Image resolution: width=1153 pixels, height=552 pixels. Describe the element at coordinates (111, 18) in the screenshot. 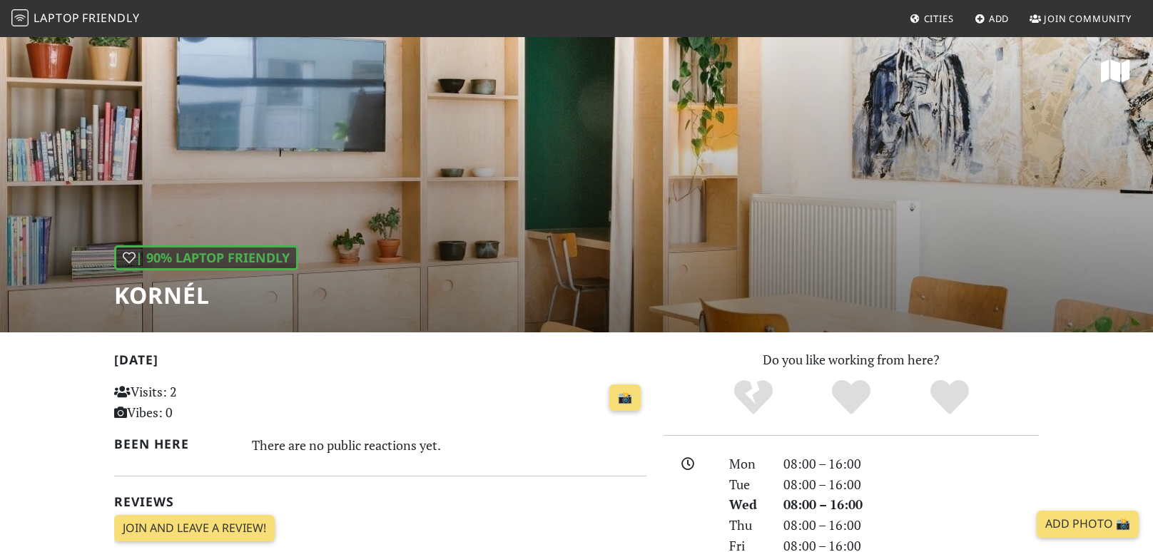

I see `span: Friendly` at that location.